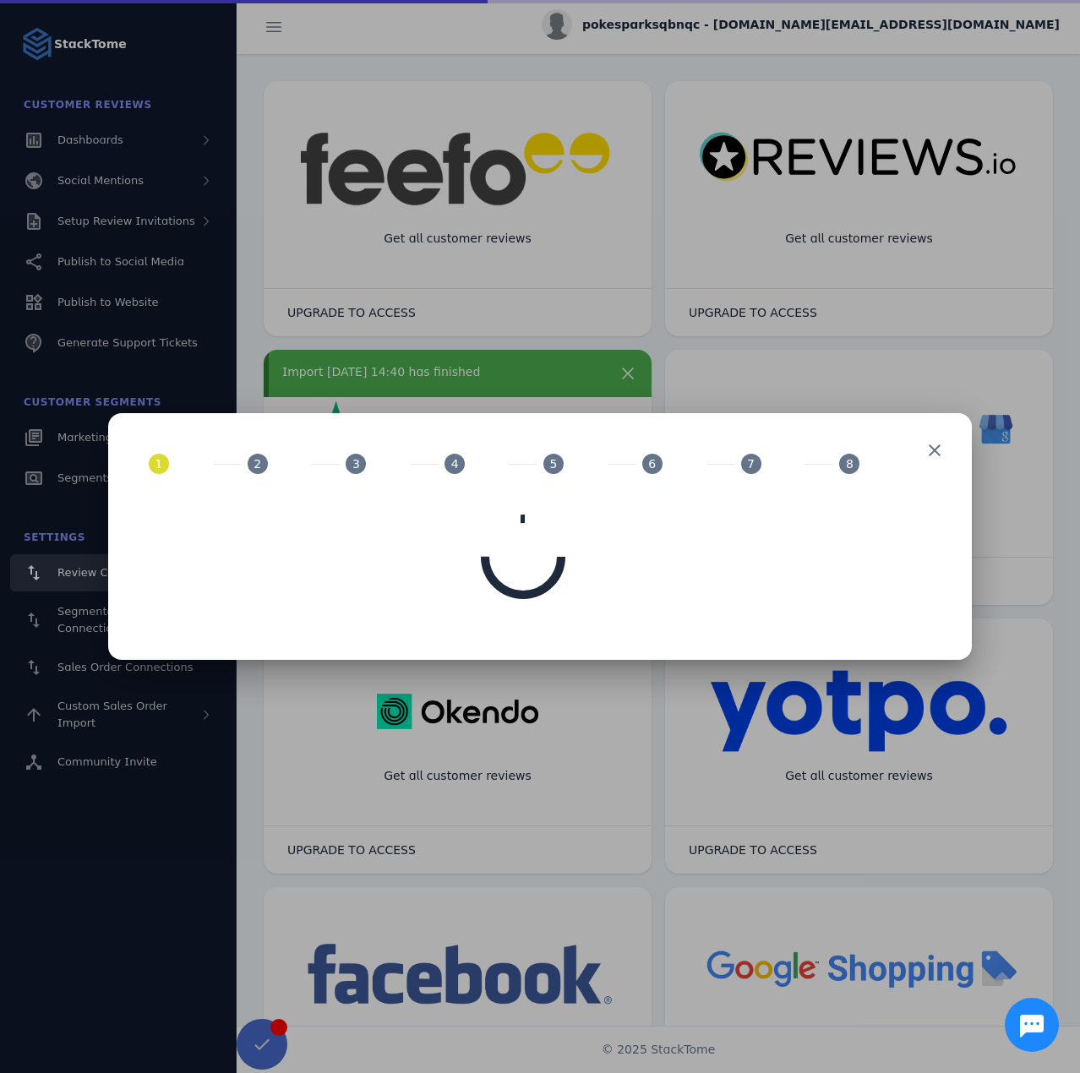 The image size is (1080, 1073). I want to click on span: 2, so click(257, 464).